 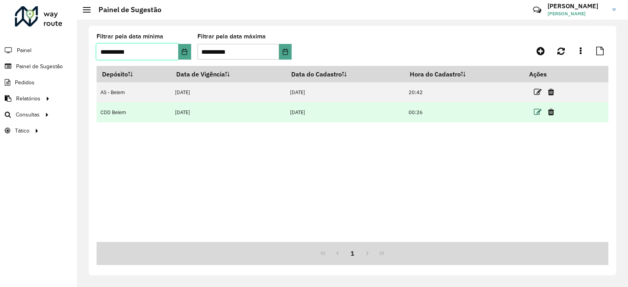 I want to click on span: Relatórios, so click(x=28, y=99).